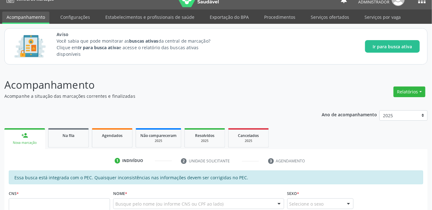  Describe the element at coordinates (25, 142) in the screenshot. I see `div: Nova marcação` at that location.